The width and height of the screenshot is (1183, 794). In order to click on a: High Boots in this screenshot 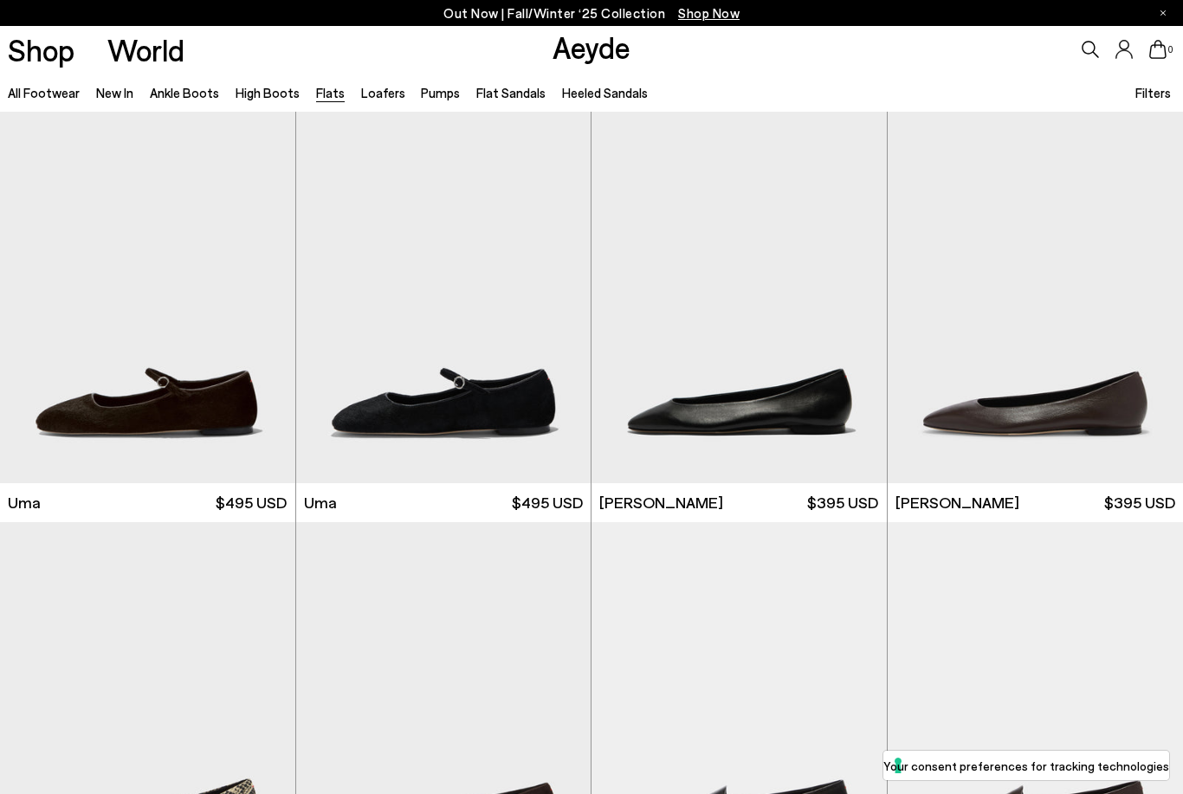, I will do `click(268, 93)`.